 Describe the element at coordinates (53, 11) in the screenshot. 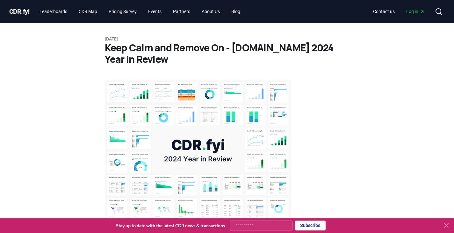

I see `a: Leaderboards` at that location.